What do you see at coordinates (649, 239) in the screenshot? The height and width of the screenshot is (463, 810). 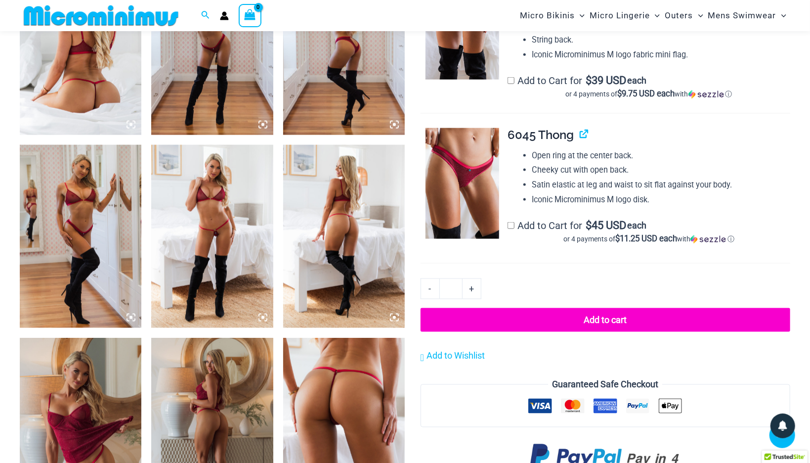 I see `div: or 4 payments of$11.25 USD eachwithSezzle Click to learn more about Sezzle` at bounding box center [649, 239].